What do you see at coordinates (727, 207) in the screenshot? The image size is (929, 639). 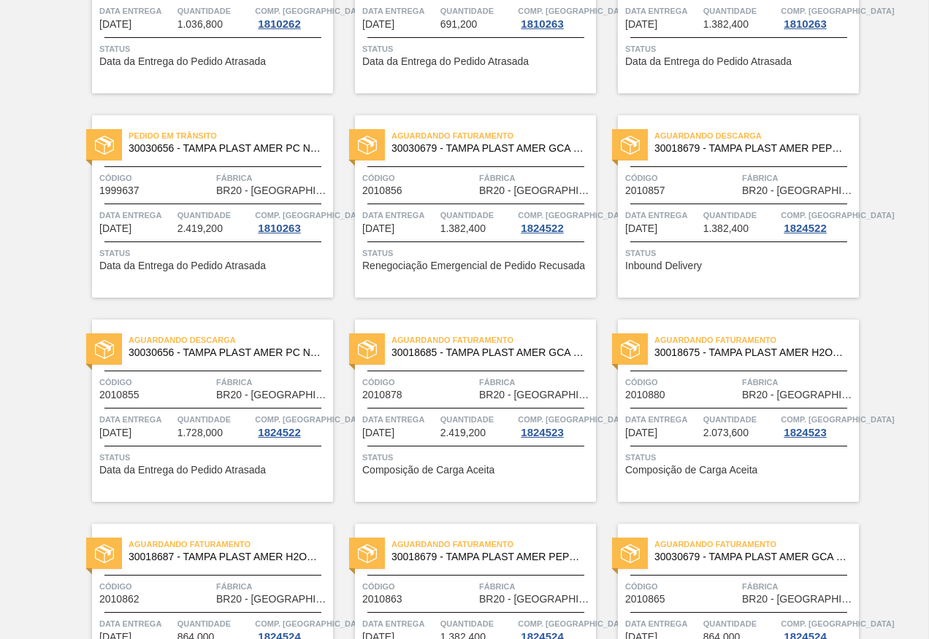 I see `a: statusAguardando Descarga30018679 - TAMPA PLAST AMER PEPSI ZERO S/LINERCódigo2010857FábricaBR20 -...` at bounding box center [727, 207].